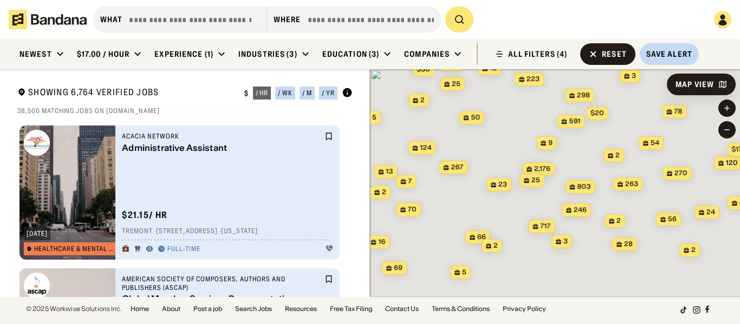 The image size is (740, 324). What do you see at coordinates (677, 112) in the screenshot?
I see `span: 78` at bounding box center [677, 112].